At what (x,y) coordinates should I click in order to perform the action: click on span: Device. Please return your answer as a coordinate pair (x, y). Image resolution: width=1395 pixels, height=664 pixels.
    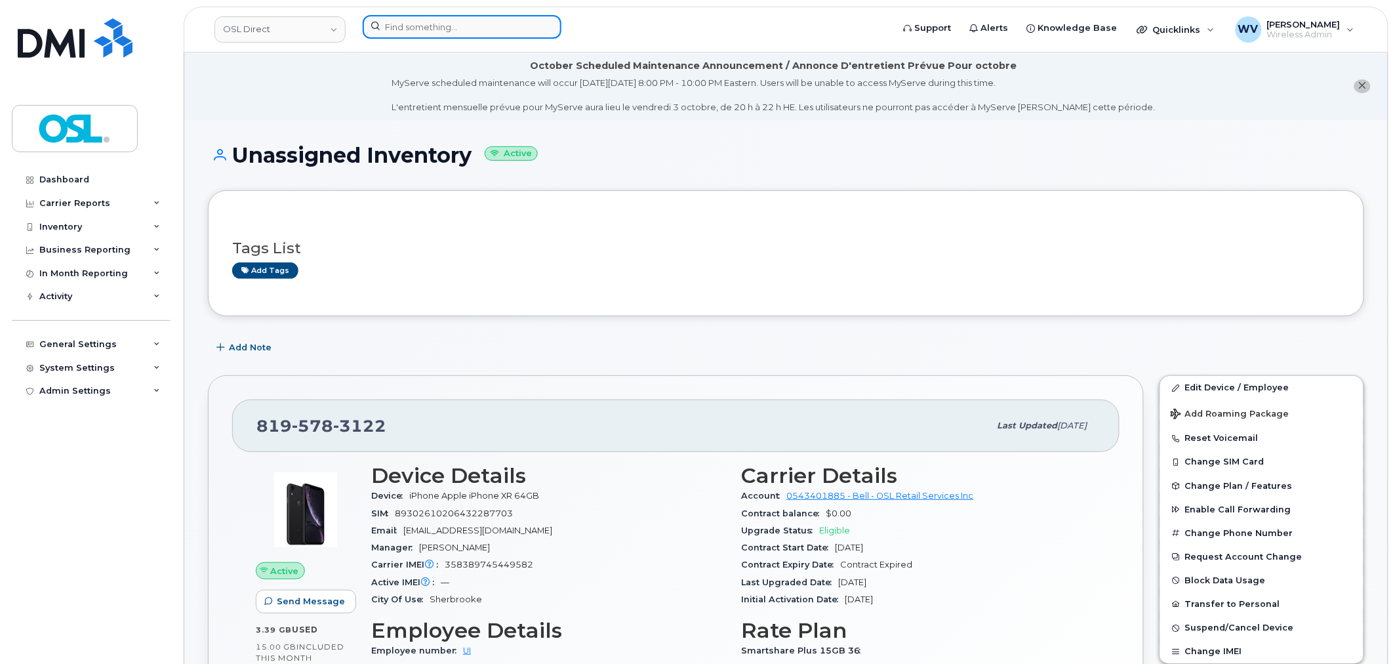
    Looking at the image, I should click on (390, 495).